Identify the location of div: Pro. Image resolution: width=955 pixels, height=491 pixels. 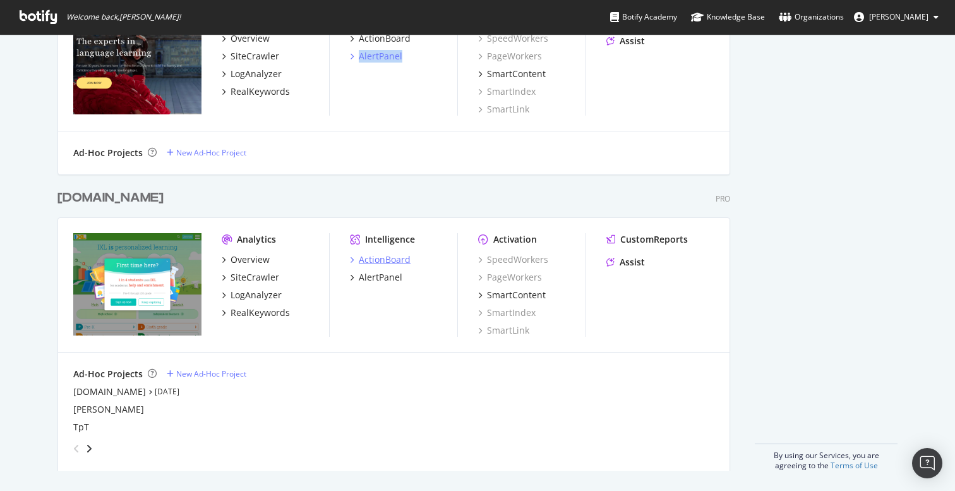
(722, 198).